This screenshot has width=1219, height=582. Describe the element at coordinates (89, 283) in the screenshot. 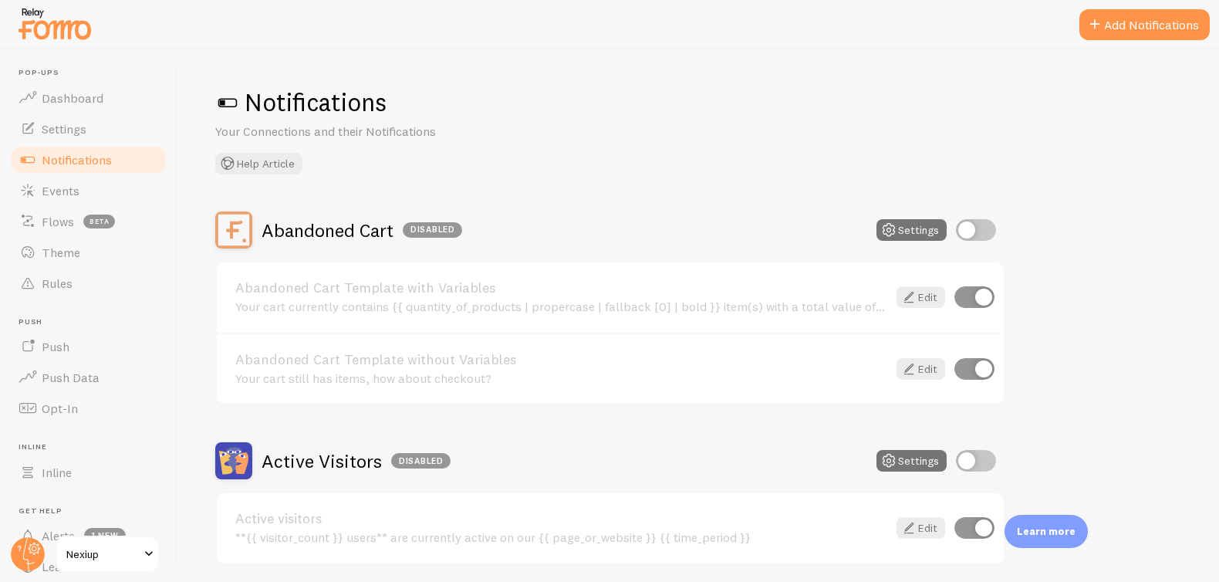

I see `a: Rules` at that location.